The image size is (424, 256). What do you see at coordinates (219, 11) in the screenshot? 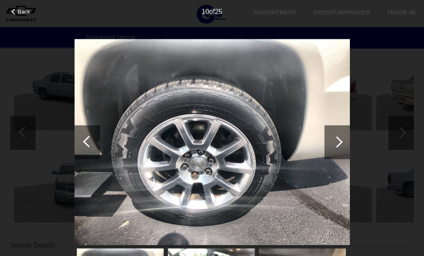
I see `span: 25` at bounding box center [219, 11].